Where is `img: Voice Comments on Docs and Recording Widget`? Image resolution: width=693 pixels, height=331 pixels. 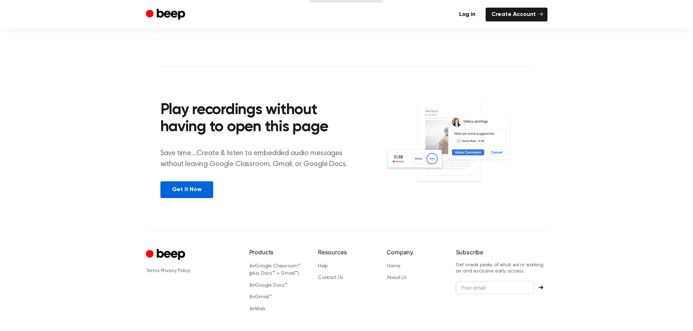
img: Voice Comments on Docs and Recording Widget is located at coordinates (459, 148).